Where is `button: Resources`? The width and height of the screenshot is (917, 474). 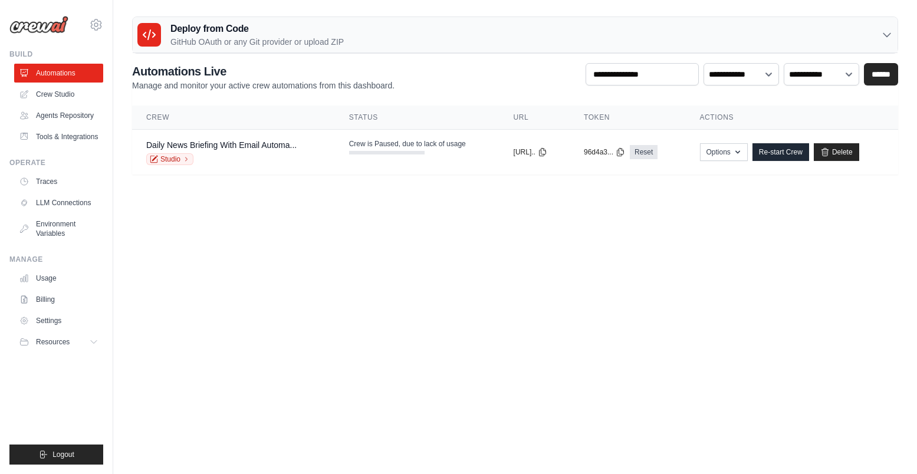 button: Resources is located at coordinates (58, 342).